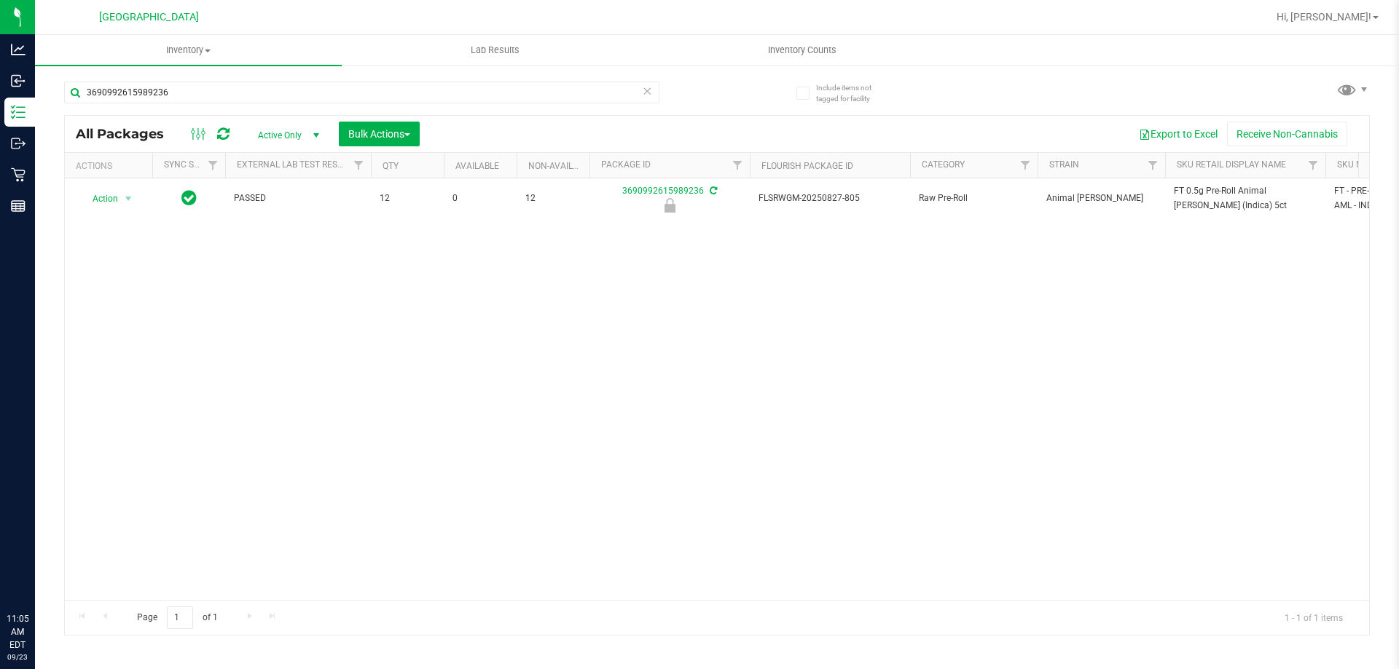 The width and height of the screenshot is (1399, 669). I want to click on a: External Lab Test Result, so click(294, 165).